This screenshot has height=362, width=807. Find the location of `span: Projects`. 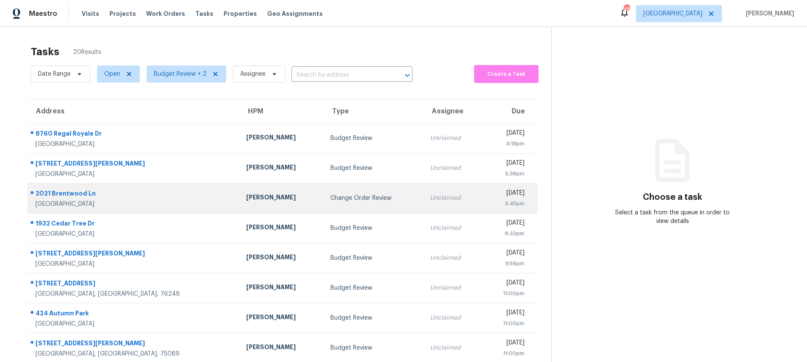

span: Projects is located at coordinates (123, 14).